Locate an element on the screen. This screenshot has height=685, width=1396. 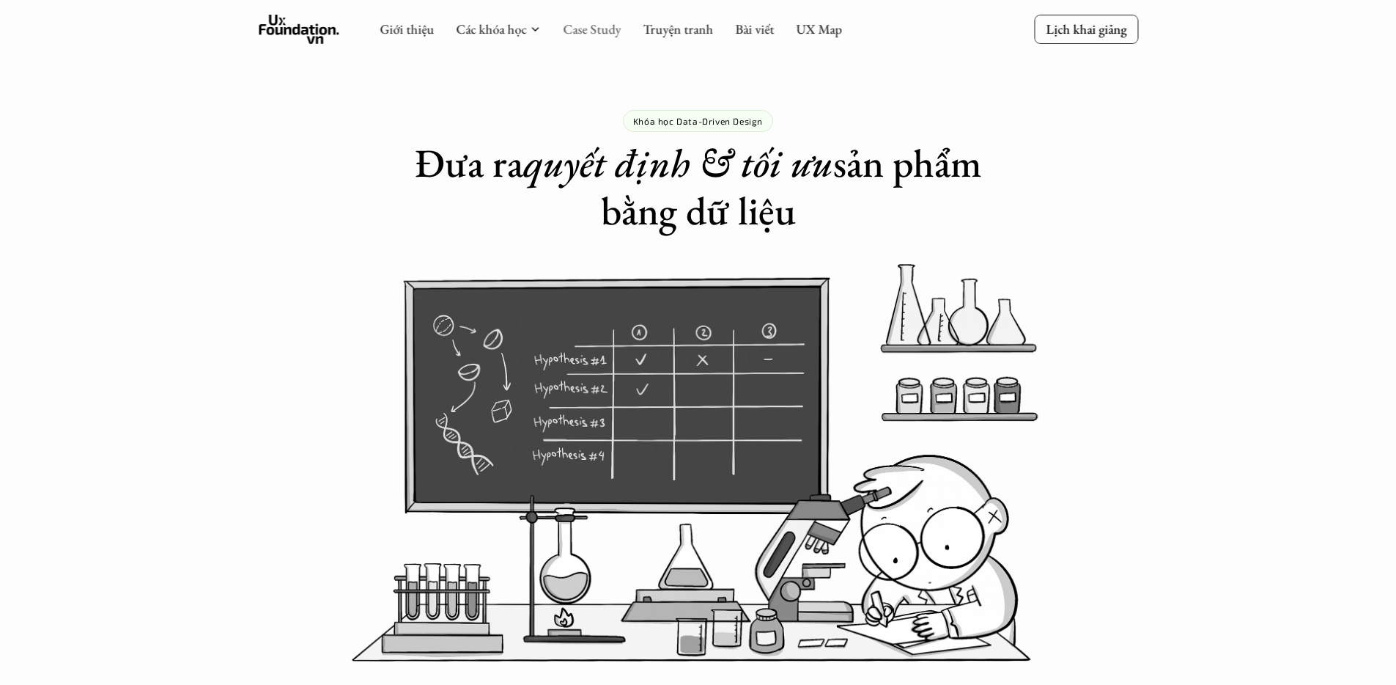
a: Case Study is located at coordinates (591, 29).